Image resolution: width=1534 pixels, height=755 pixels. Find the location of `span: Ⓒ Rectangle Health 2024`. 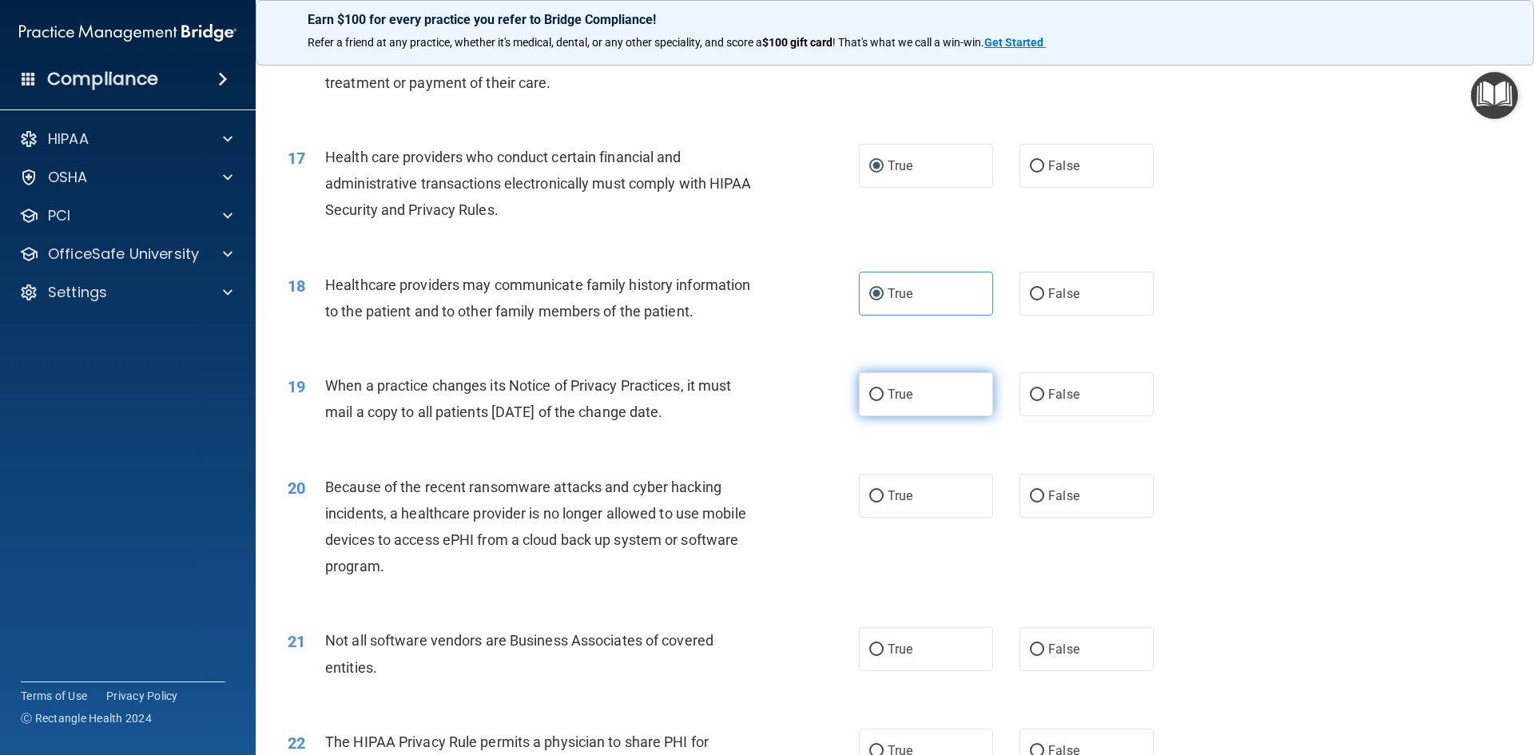

span: Ⓒ Rectangle Health 2024 is located at coordinates (86, 718).